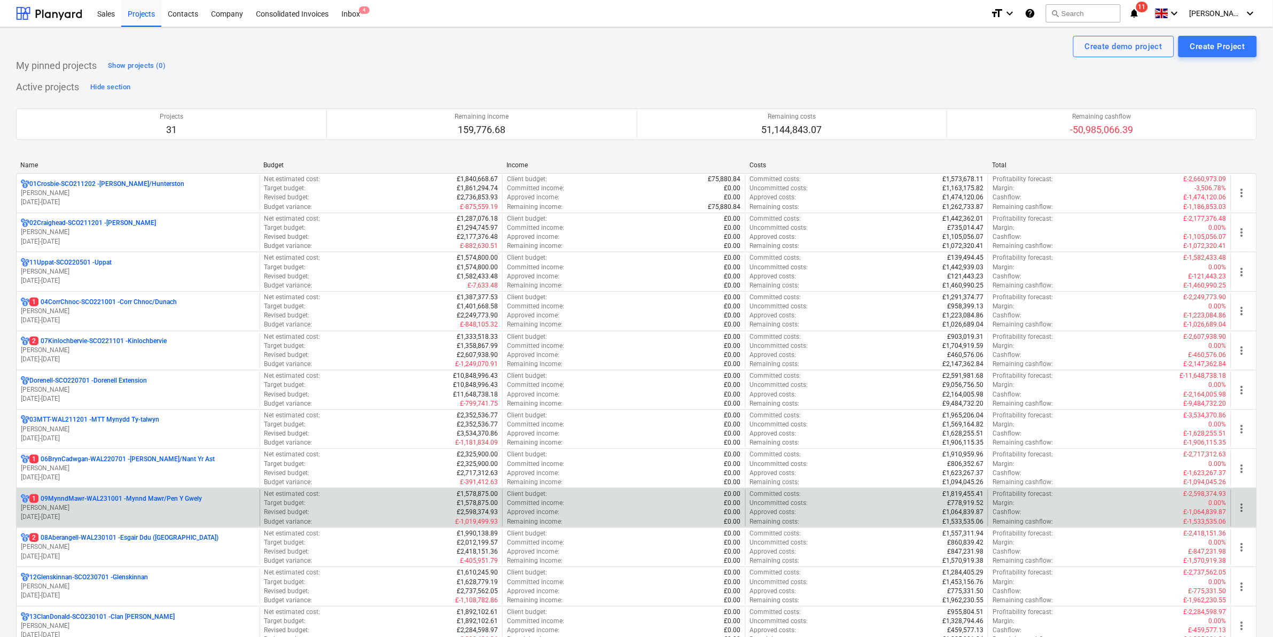 The width and height of the screenshot is (1273, 637). Describe the element at coordinates (965, 355) in the screenshot. I see `p: £460,576.06` at that location.